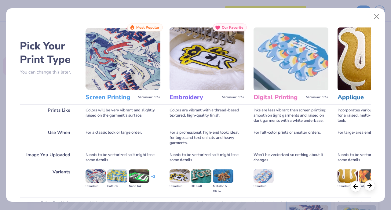 This screenshot has height=210, width=391. What do you see at coordinates (201, 176) in the screenshot?
I see `img: 3D Puff` at bounding box center [201, 176].